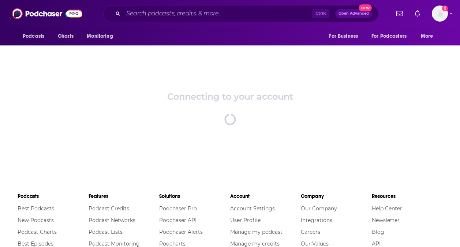 This screenshot has height=247, width=460. Describe the element at coordinates (440, 14) in the screenshot. I see `button: Show profile menu` at that location.